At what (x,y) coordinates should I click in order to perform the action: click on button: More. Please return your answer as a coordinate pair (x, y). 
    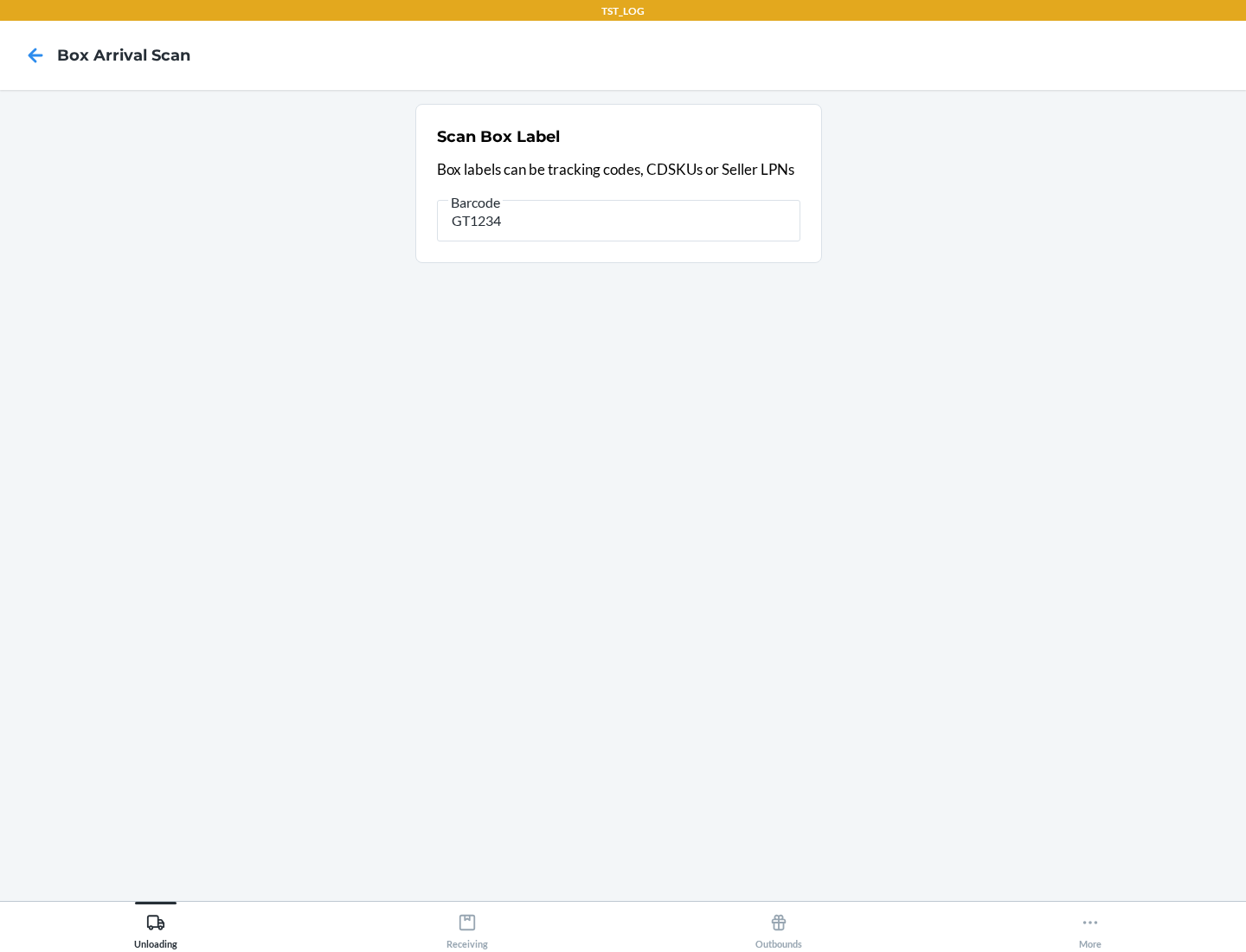
    Looking at the image, I should click on (1090, 925).